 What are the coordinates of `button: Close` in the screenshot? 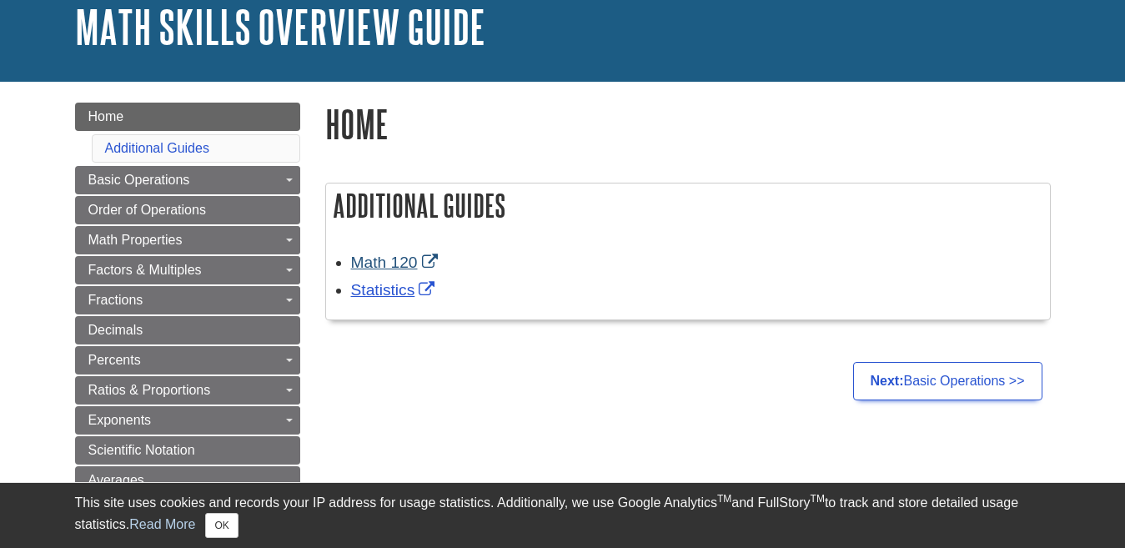 It's located at (221, 525).